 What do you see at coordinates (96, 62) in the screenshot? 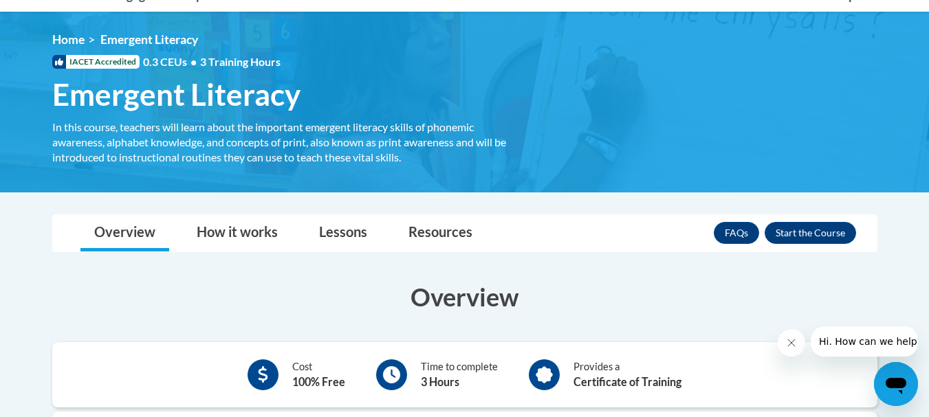
I see `span: IACET Accredited` at bounding box center [96, 62].